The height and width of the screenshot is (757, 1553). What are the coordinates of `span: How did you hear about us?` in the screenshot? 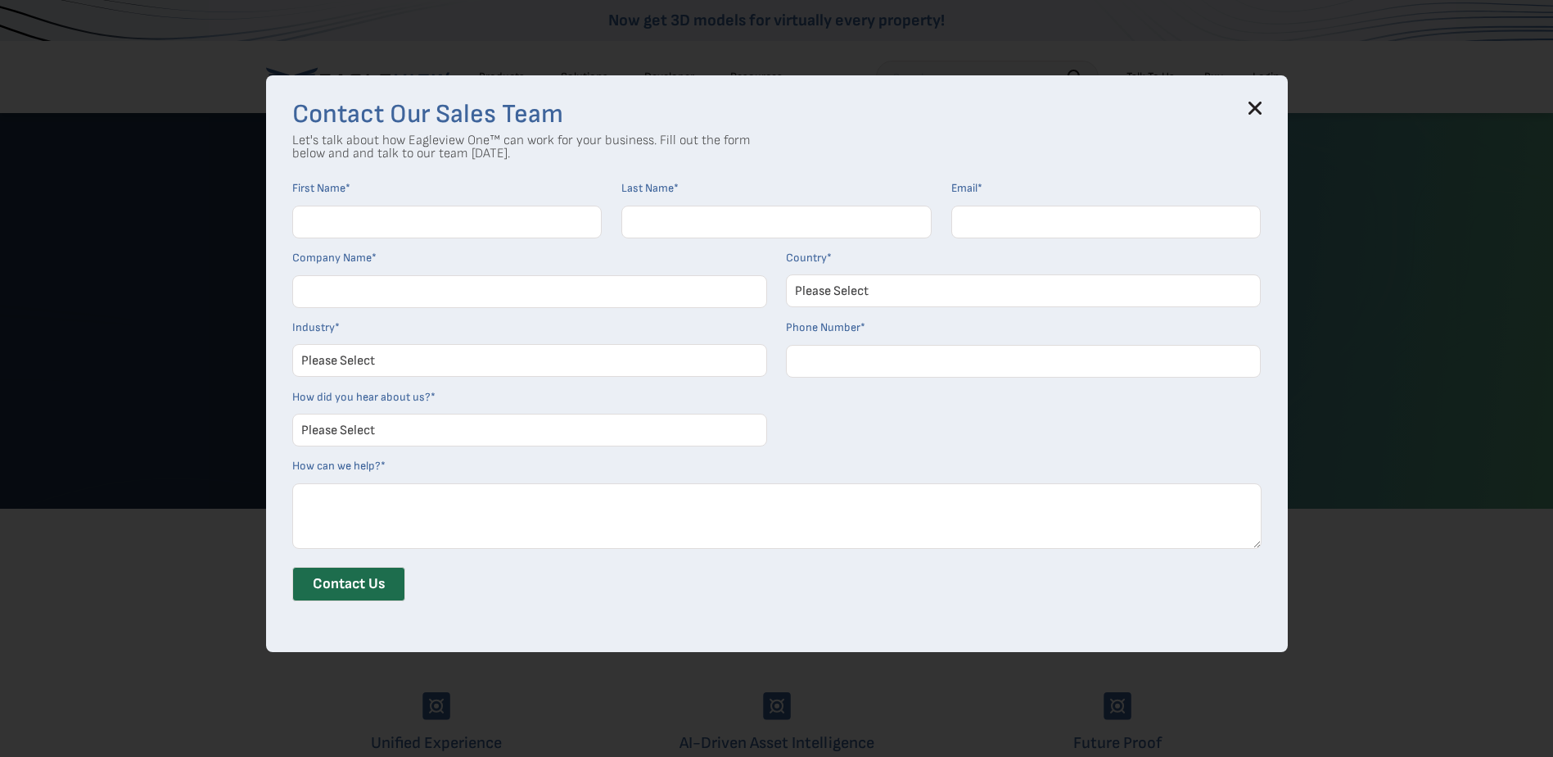 It's located at (361, 396).